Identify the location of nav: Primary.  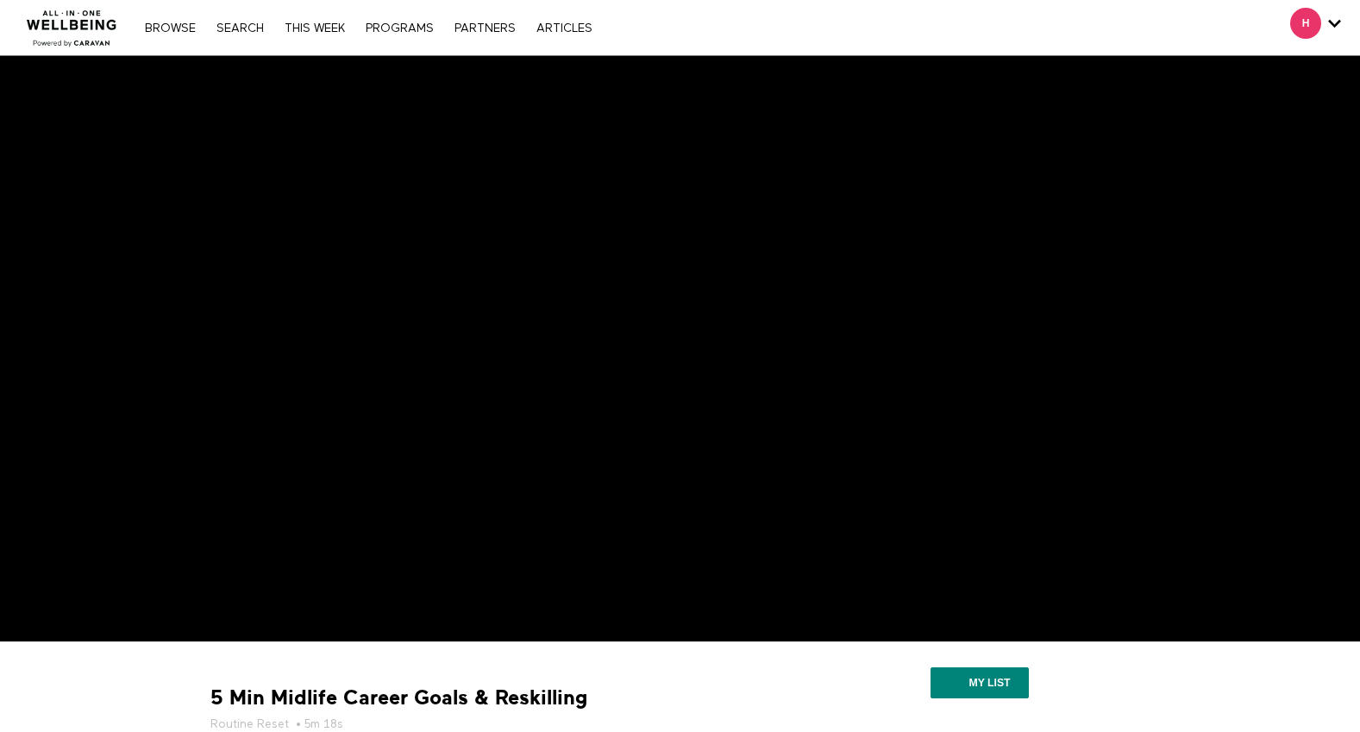
(368, 28).